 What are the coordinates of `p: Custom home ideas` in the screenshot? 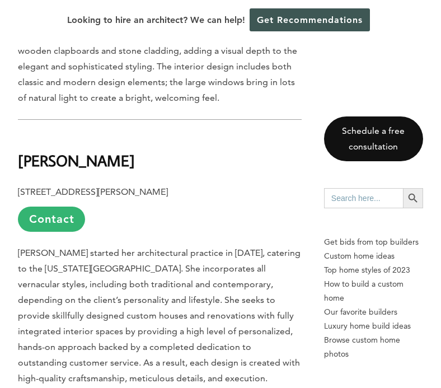 It's located at (374, 256).